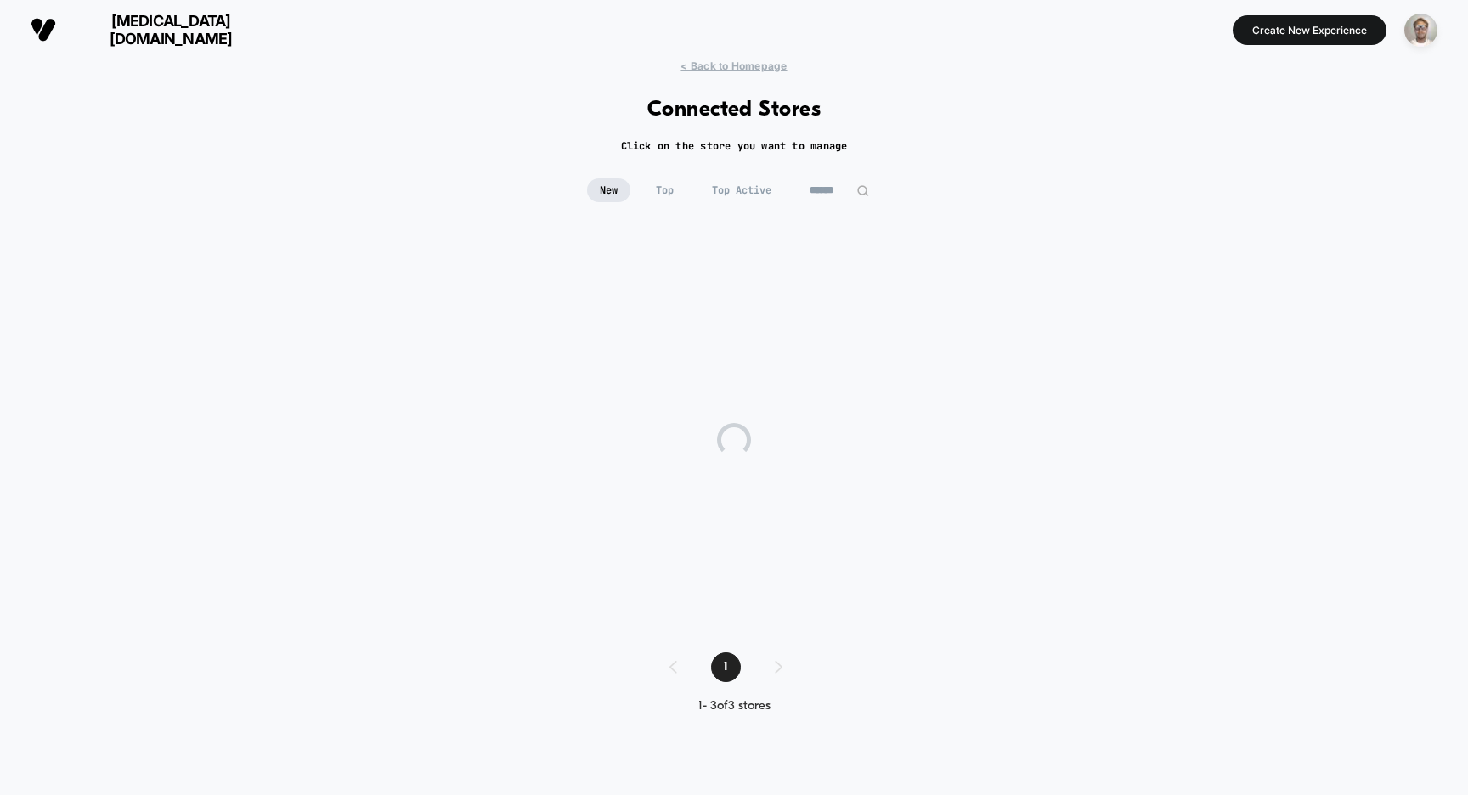 Image resolution: width=1468 pixels, height=795 pixels. Describe the element at coordinates (664, 190) in the screenshot. I see `span: Top` at that location.